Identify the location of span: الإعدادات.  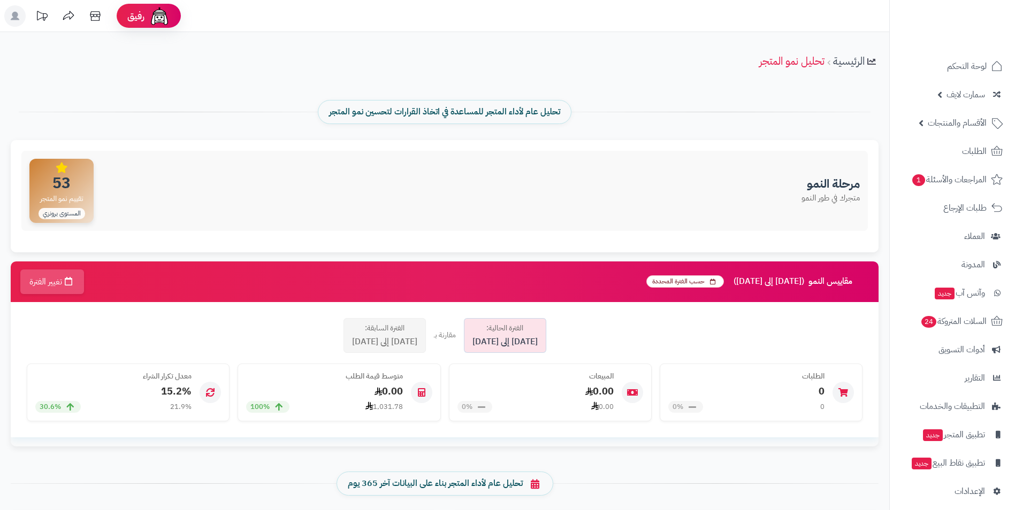
(969, 492).